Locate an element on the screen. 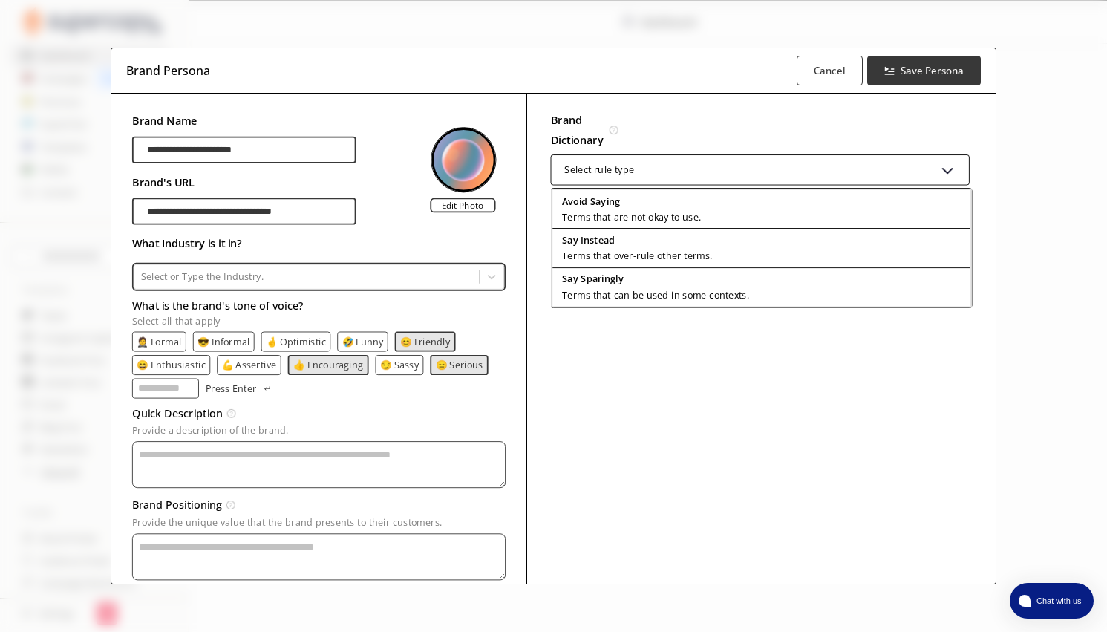 The height and width of the screenshot is (632, 1107). button: 👍 Encouraging is located at coordinates (328, 365).